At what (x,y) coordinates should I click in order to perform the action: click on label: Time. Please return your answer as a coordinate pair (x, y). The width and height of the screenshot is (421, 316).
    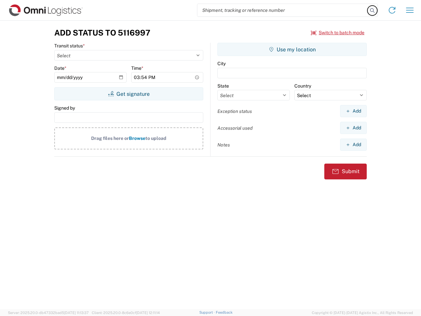
    Looking at the image, I should click on (137, 68).